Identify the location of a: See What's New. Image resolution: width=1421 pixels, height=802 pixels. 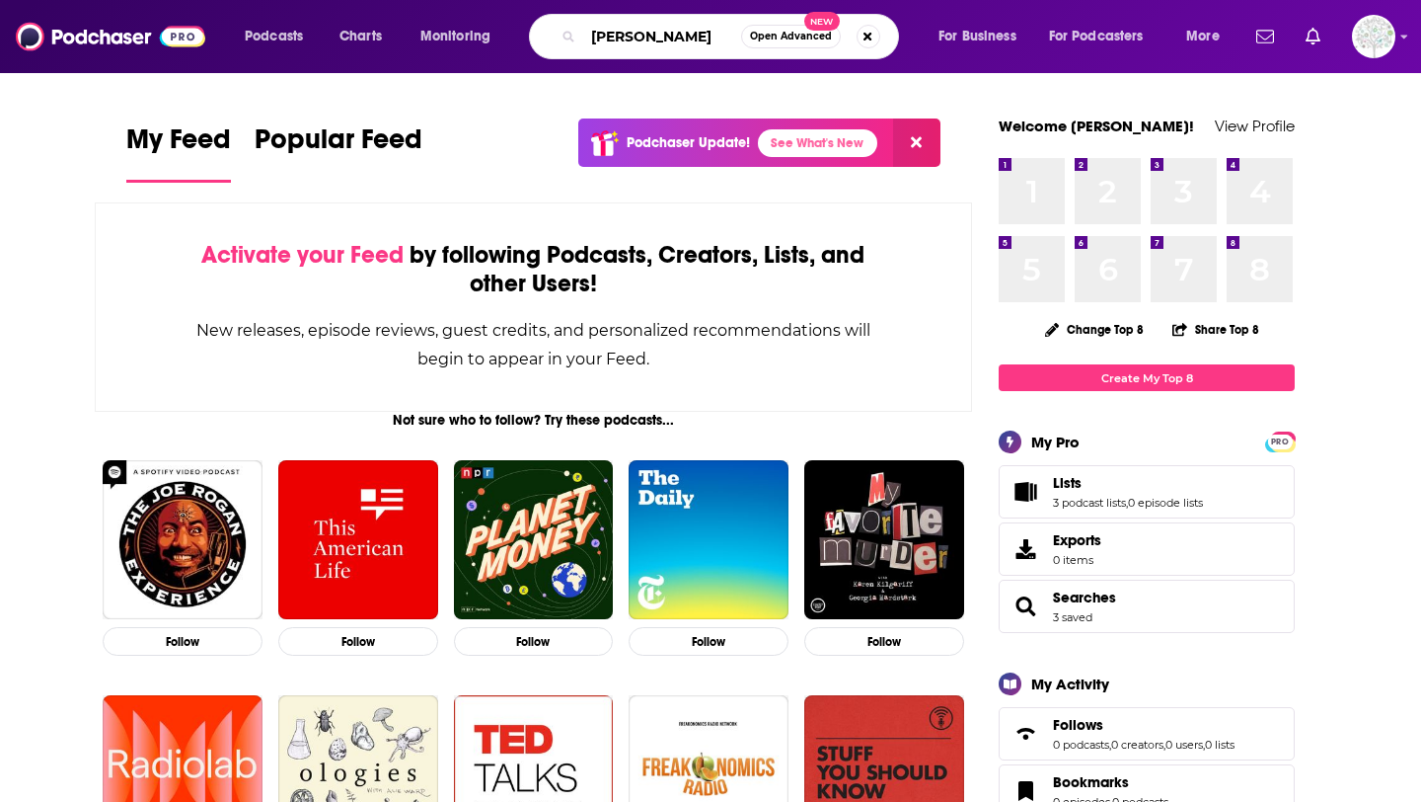
(817, 143).